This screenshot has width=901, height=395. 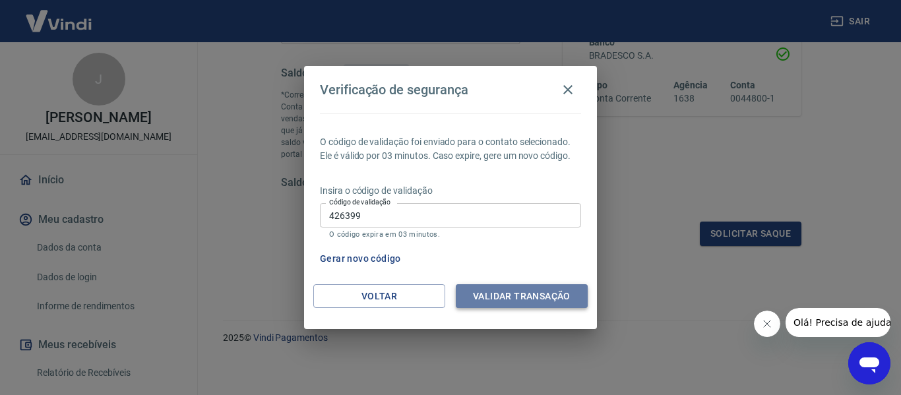 What do you see at coordinates (360, 259) in the screenshot?
I see `button: Gerar novo código` at bounding box center [360, 259].